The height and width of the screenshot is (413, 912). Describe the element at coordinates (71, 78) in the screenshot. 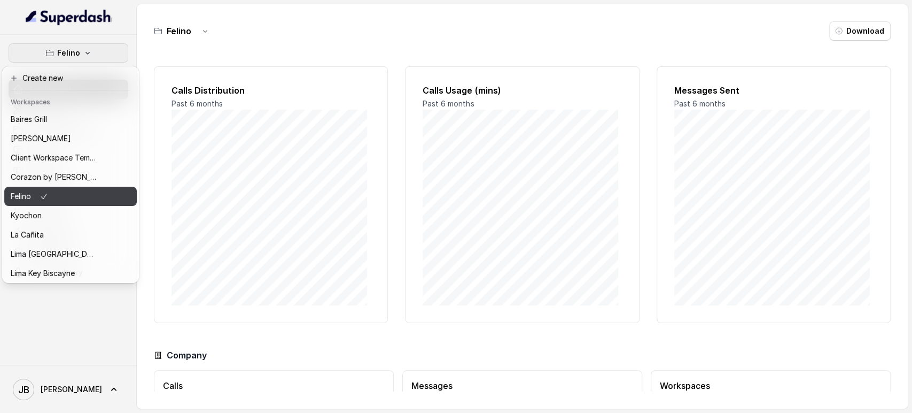

I see `button: Create new` at that location.